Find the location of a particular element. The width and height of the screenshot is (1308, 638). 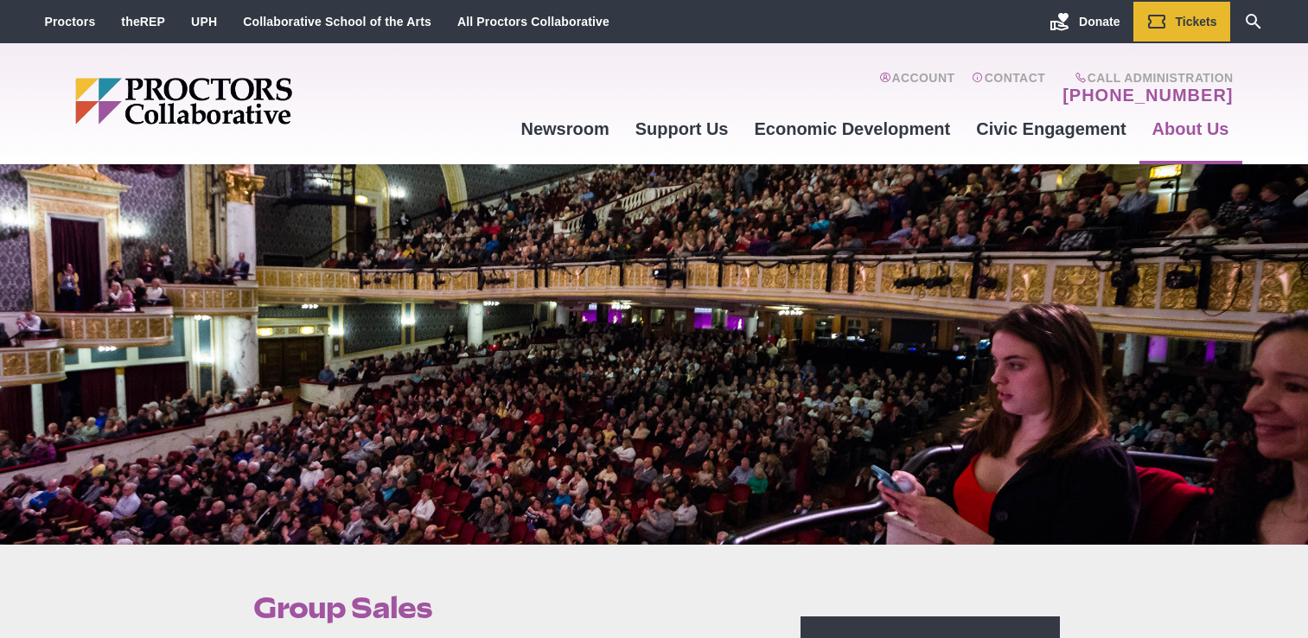

a: About Us is located at coordinates (1190, 129).